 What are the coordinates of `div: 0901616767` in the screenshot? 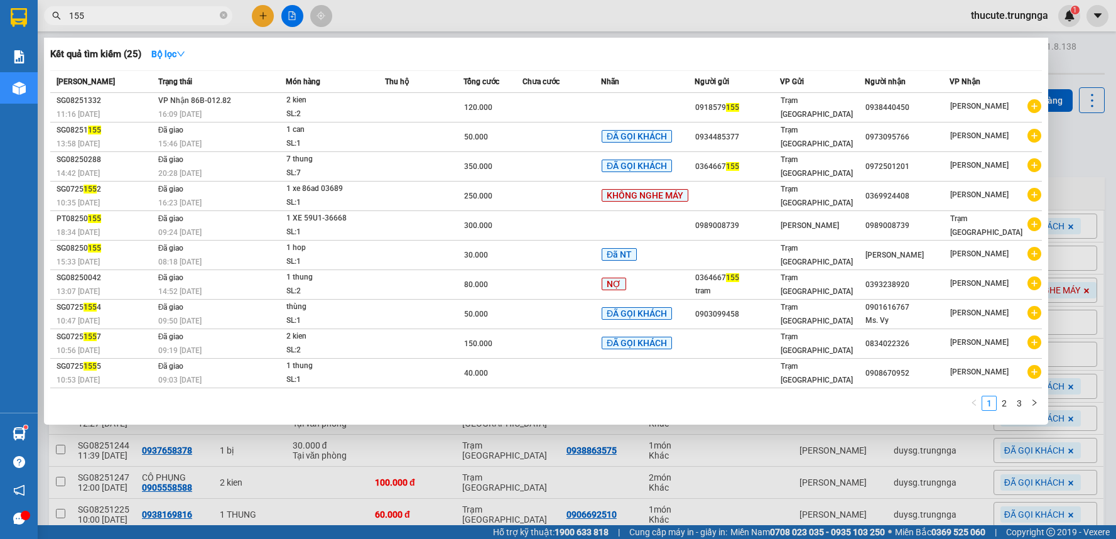 It's located at (907, 307).